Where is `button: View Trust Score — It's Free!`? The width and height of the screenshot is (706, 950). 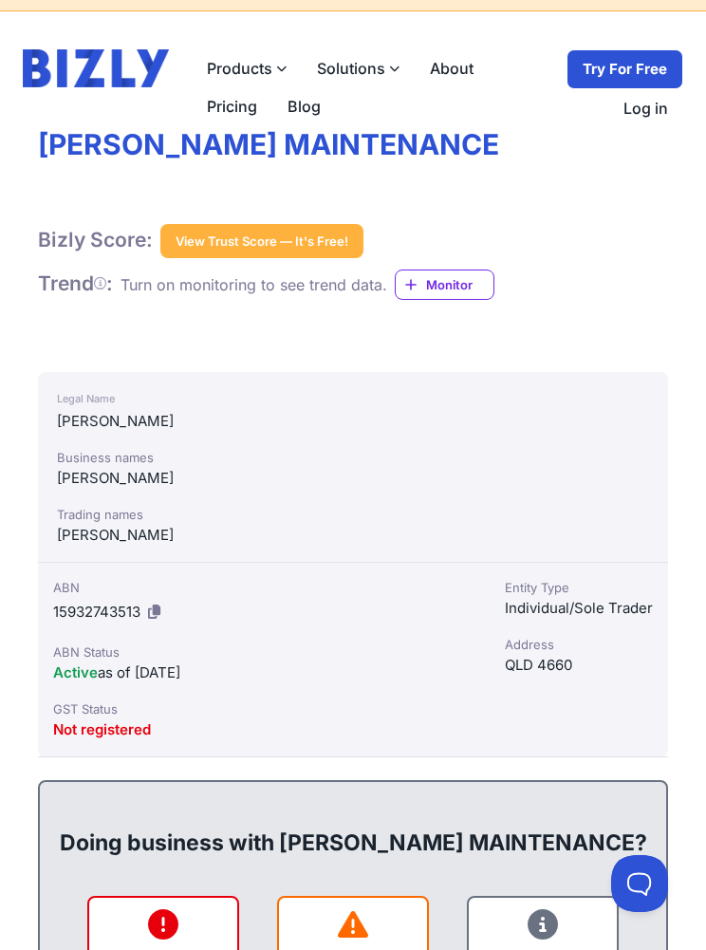
button: View Trust Score — It's Free! is located at coordinates (262, 241).